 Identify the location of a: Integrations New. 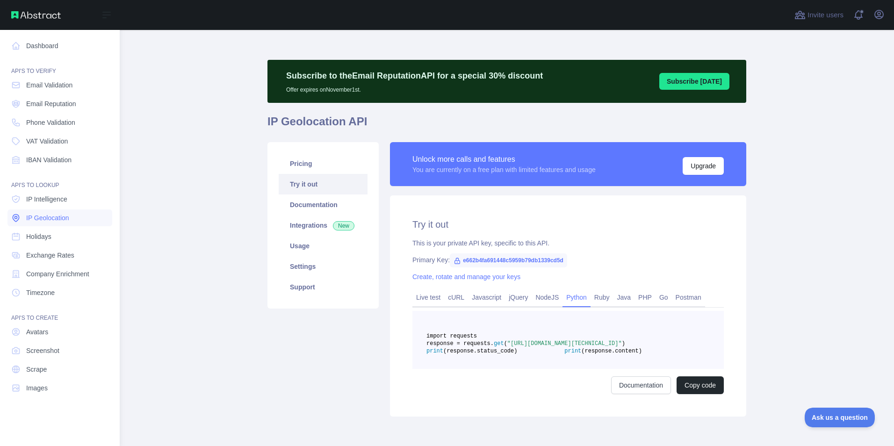
(323, 225).